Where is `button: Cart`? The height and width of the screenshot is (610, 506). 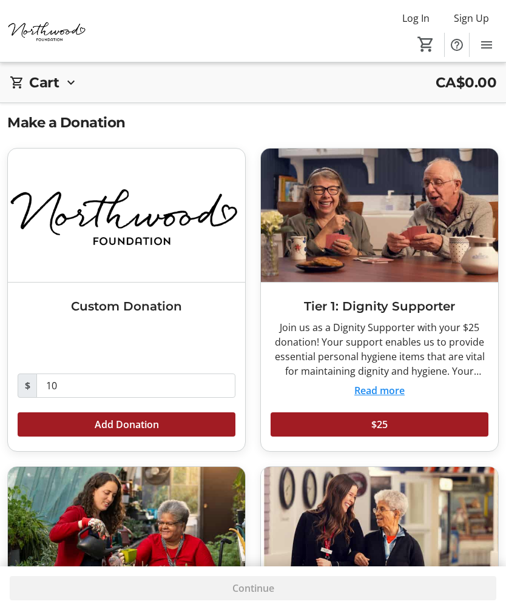 button: Cart is located at coordinates (426, 44).